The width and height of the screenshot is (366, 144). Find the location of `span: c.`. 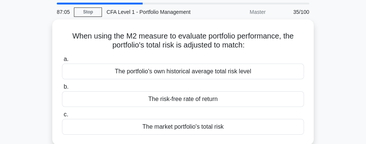

span: c. is located at coordinates (66, 114).